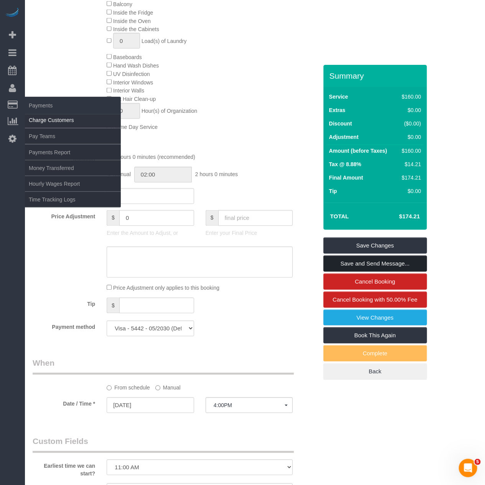 The width and height of the screenshot is (485, 485). Describe the element at coordinates (398, 216) in the screenshot. I see `h4: $174.21` at that location.